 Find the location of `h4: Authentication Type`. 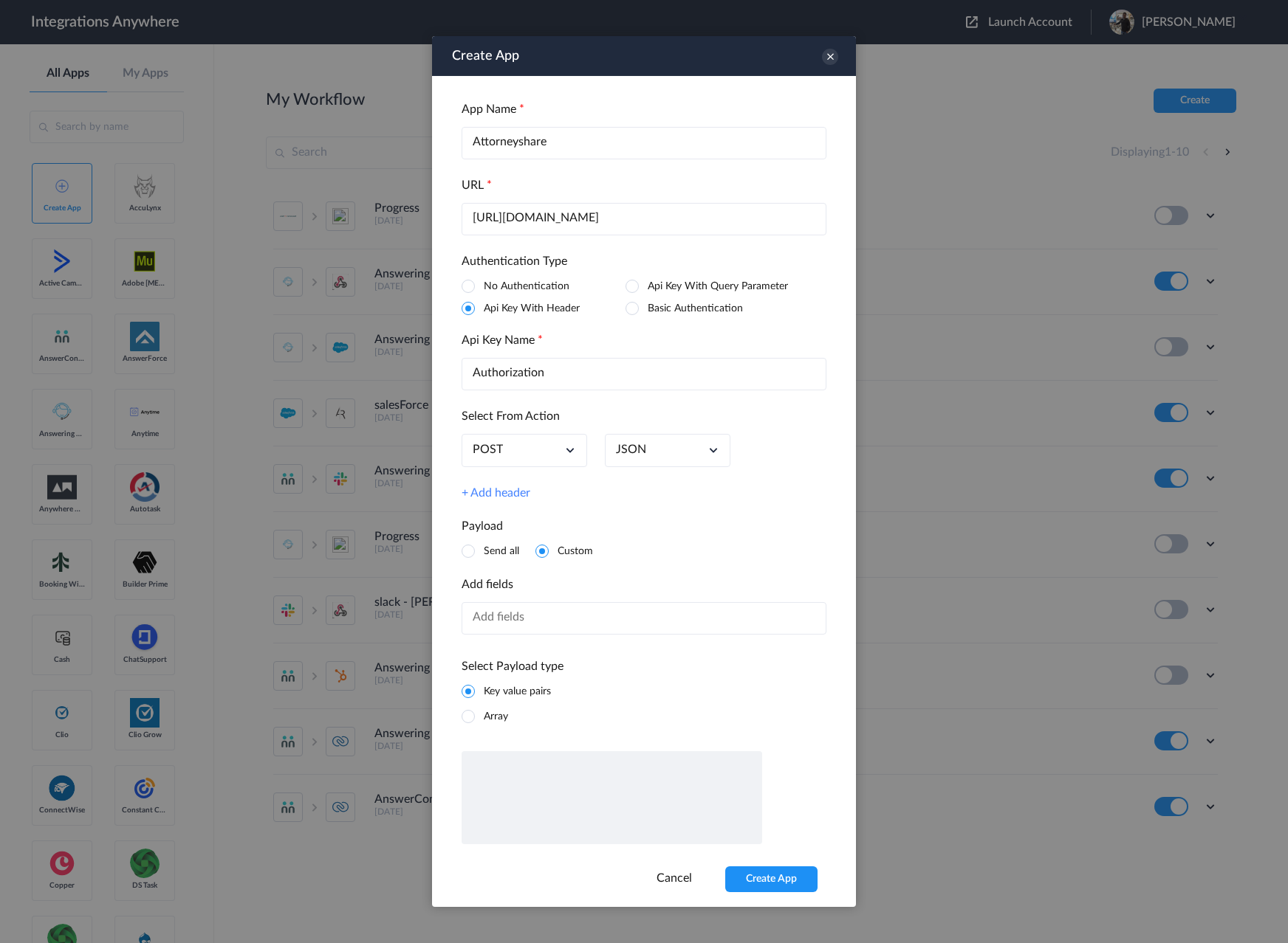

h4: Authentication Type is located at coordinates (644, 261).